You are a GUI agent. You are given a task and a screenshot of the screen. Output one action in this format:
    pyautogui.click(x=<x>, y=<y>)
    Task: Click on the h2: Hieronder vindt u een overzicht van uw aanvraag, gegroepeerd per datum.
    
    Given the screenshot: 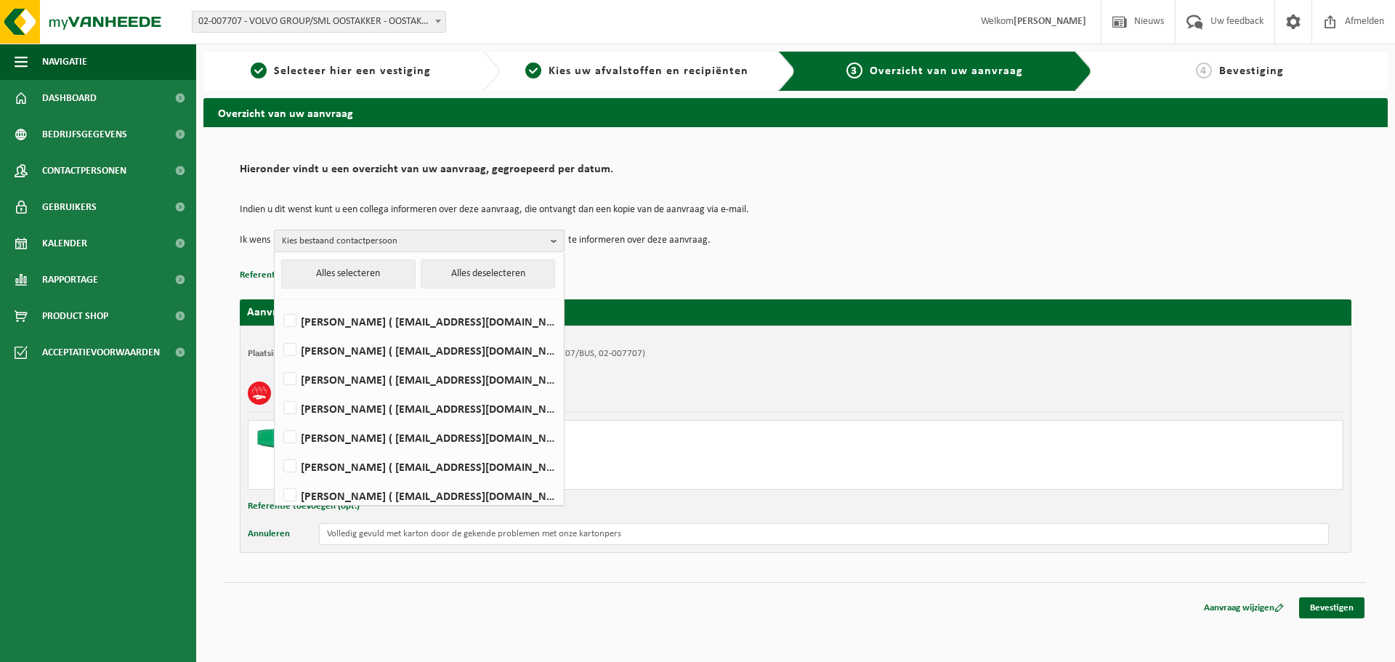 What is the action you would take?
    pyautogui.click(x=796, y=173)
    